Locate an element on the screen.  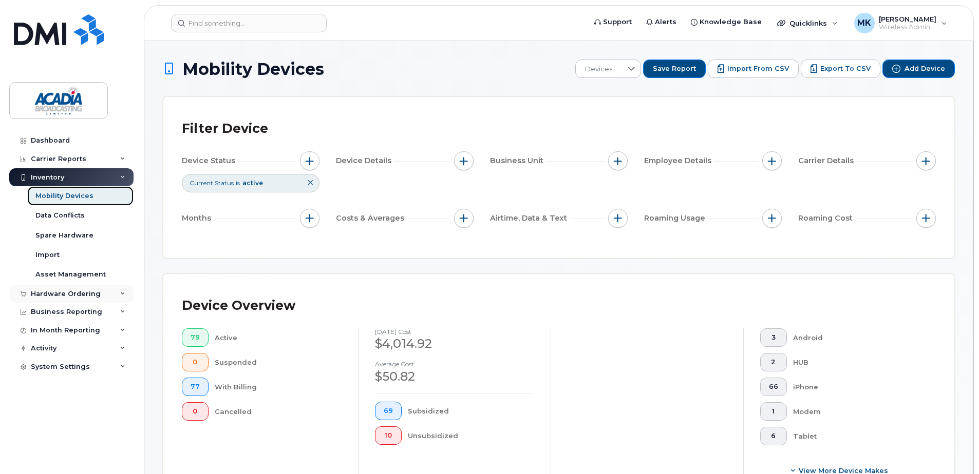
button: Export to CSV is located at coordinates (840, 69).